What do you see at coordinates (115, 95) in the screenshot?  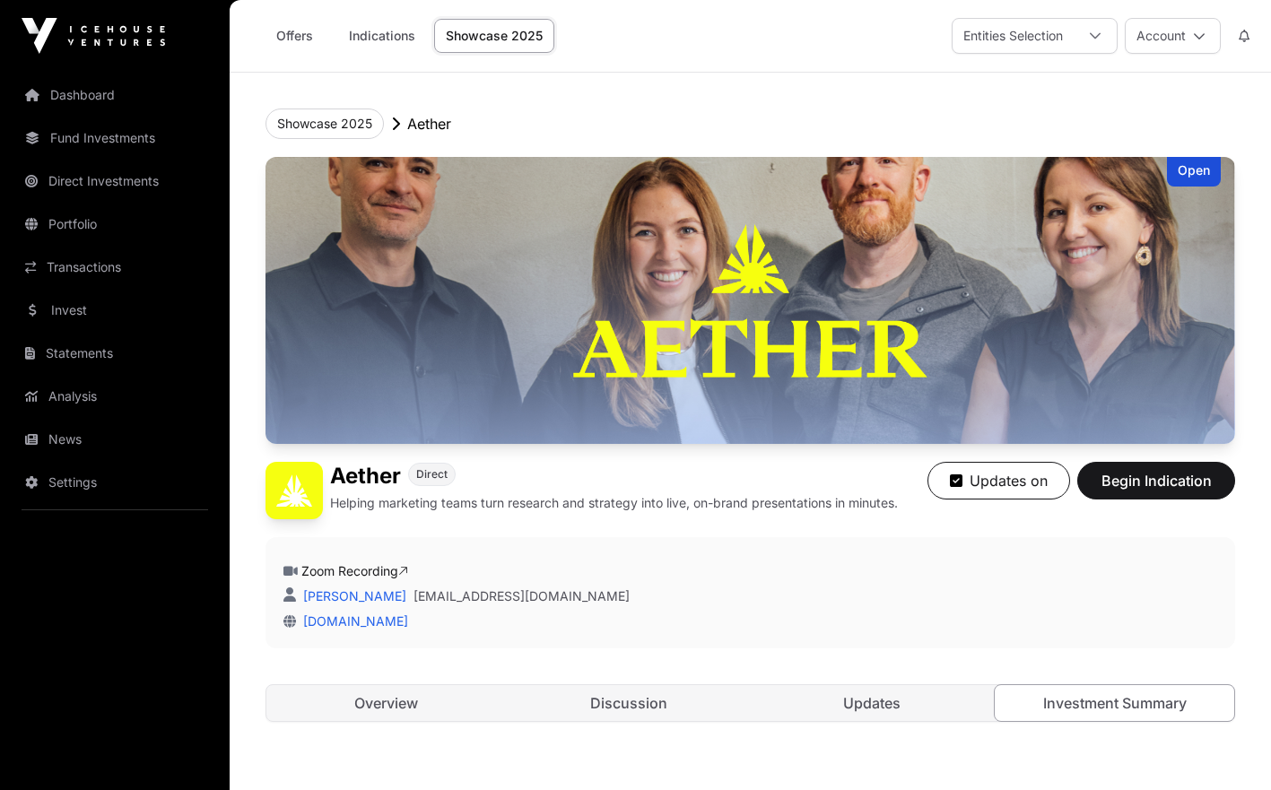 I see `a: Dashboard` at bounding box center [115, 95].